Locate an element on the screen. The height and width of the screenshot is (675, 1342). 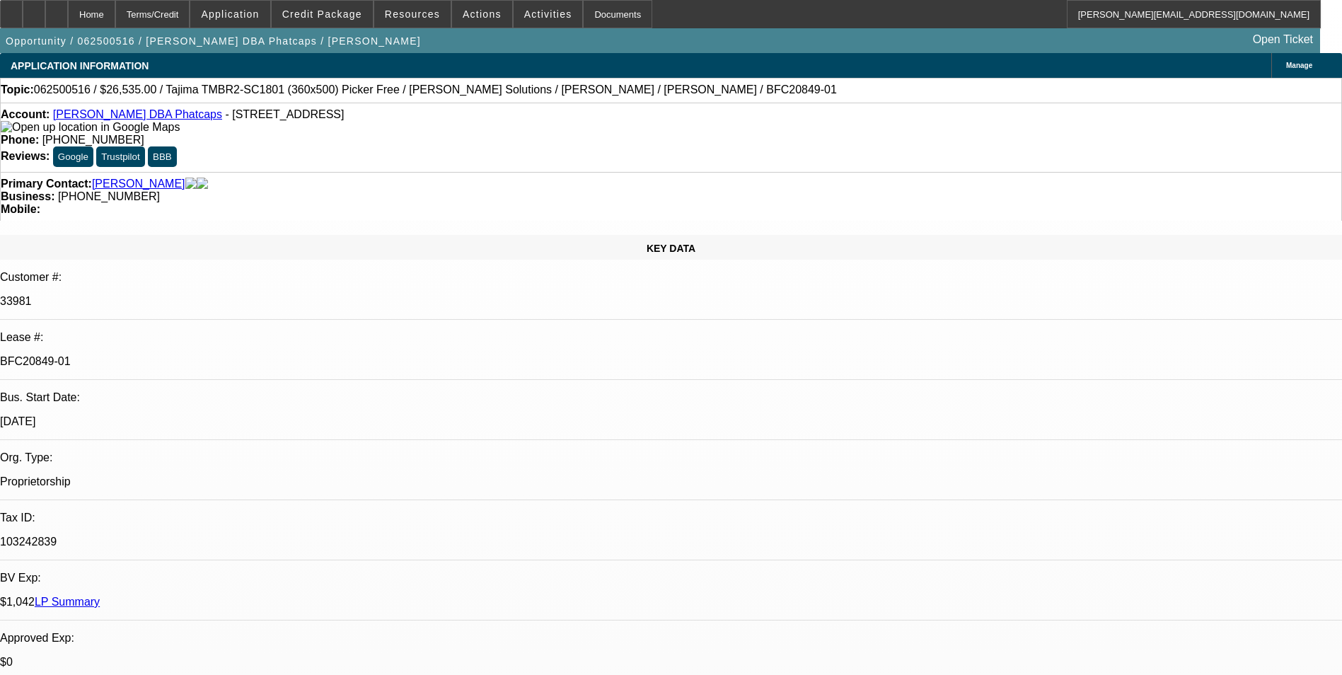
a: Open Ticket is located at coordinates (1283, 40).